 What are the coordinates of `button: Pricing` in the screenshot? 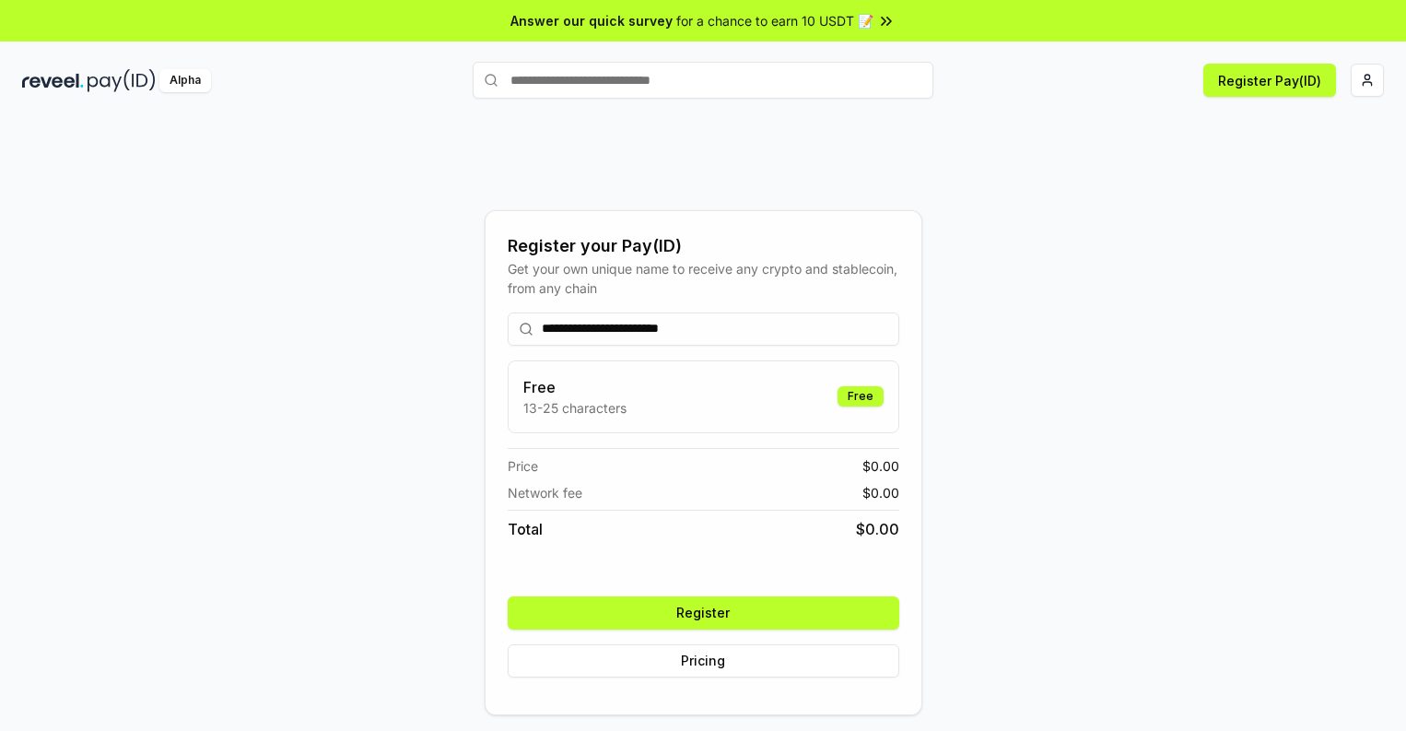 It's located at (703, 661).